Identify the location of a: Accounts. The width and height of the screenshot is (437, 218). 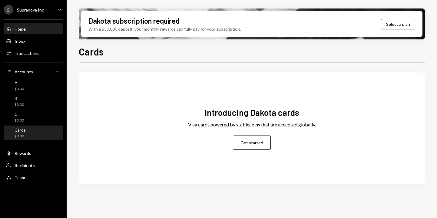
(33, 71).